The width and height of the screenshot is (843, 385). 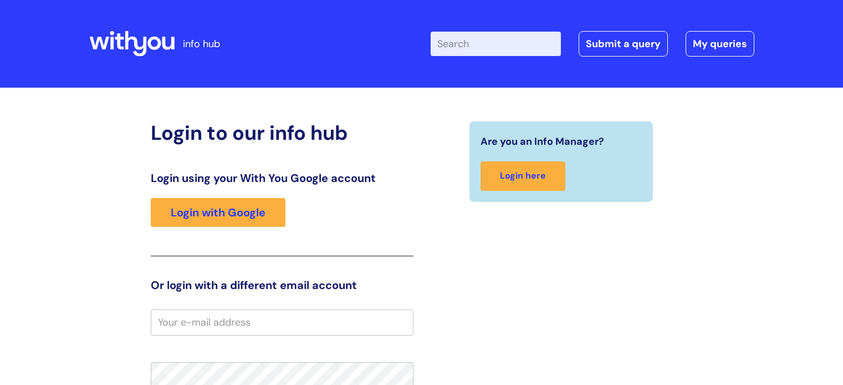 I want to click on a: Login with Google, so click(x=218, y=212).